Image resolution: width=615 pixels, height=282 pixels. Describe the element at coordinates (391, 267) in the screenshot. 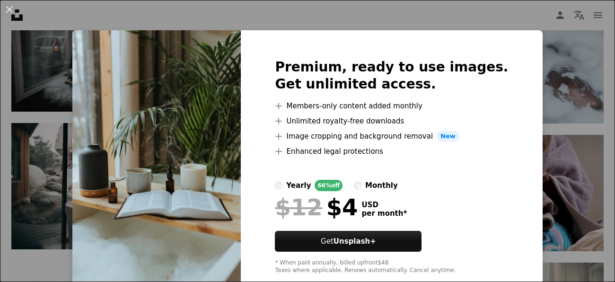

I see `div: * When paid annually, billed upfront $48 Taxes where applicable. Renews automatically. Cancel any...` at that location.